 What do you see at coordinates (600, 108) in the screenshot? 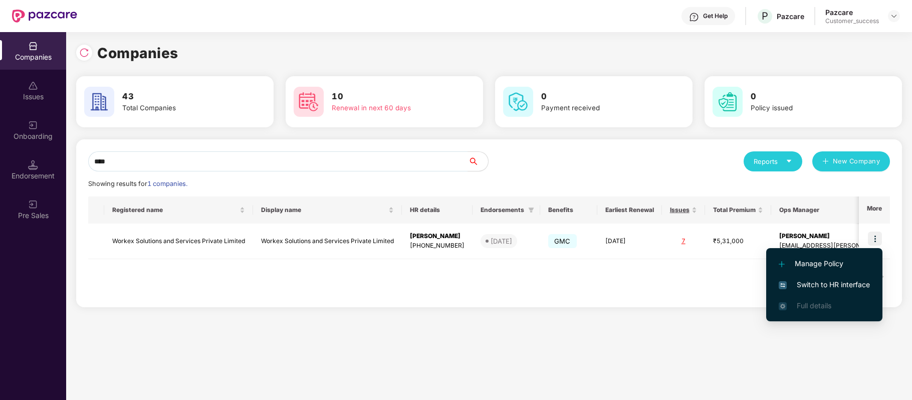
I see `div: Payment received` at bounding box center [600, 108].